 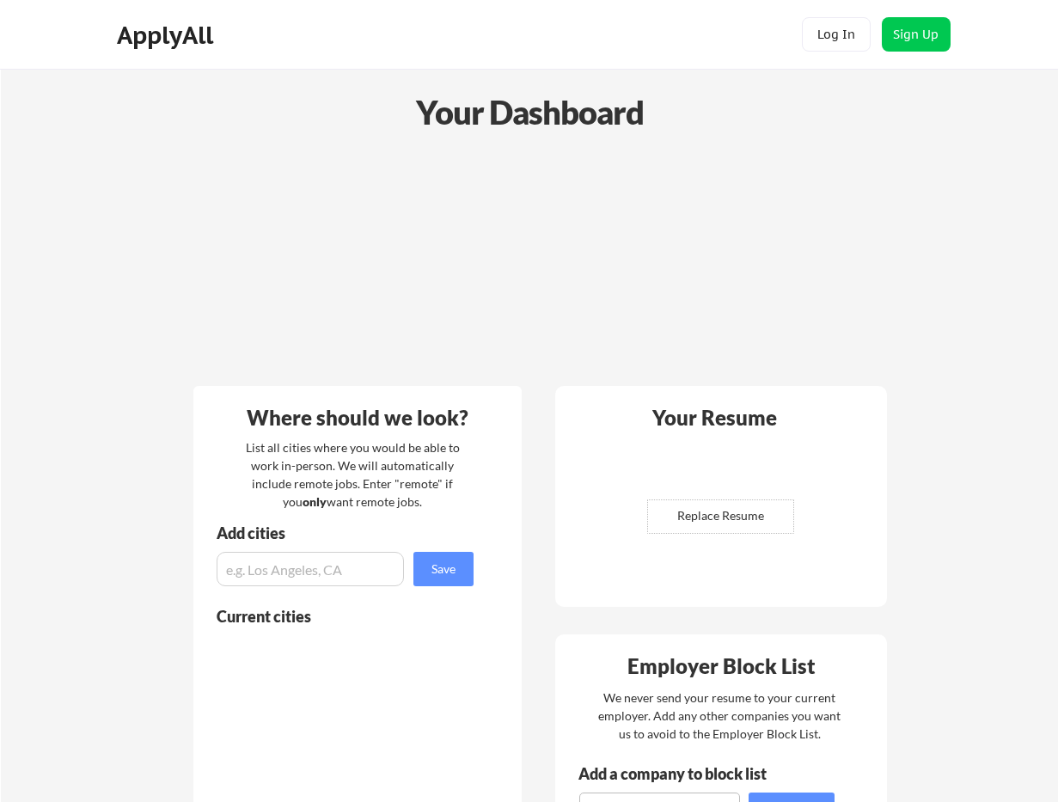 I want to click on div: Current cities, so click(x=335, y=616).